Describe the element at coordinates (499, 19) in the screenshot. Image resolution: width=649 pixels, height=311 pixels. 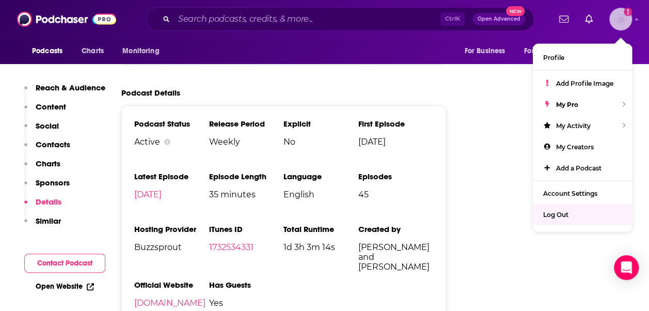
I see `button: Open AdvancedNew` at that location.